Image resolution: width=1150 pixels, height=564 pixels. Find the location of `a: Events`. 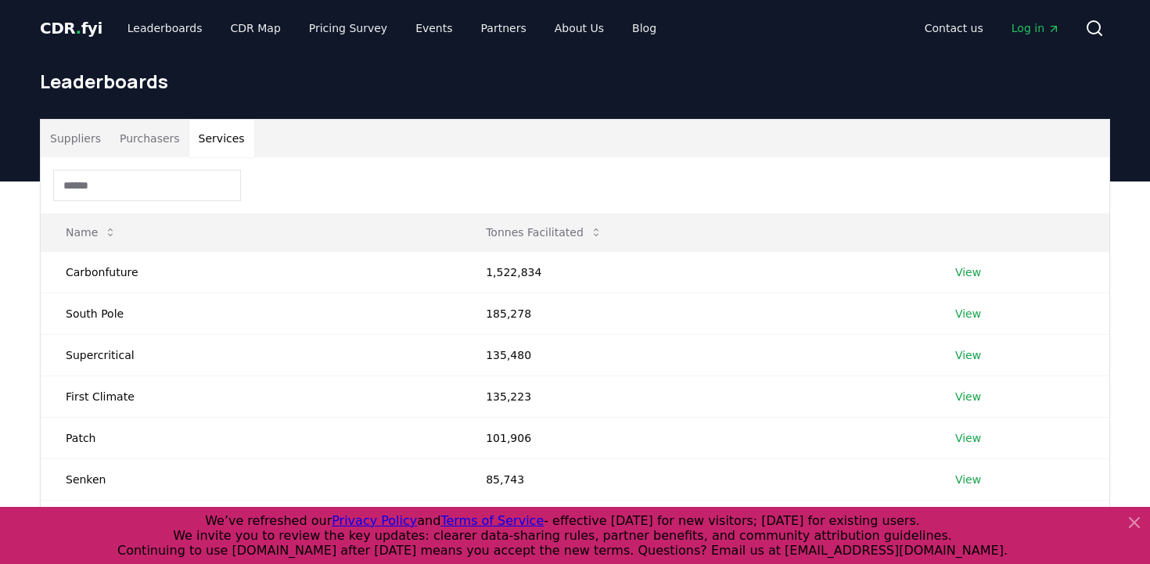

a: Events is located at coordinates (433, 28).